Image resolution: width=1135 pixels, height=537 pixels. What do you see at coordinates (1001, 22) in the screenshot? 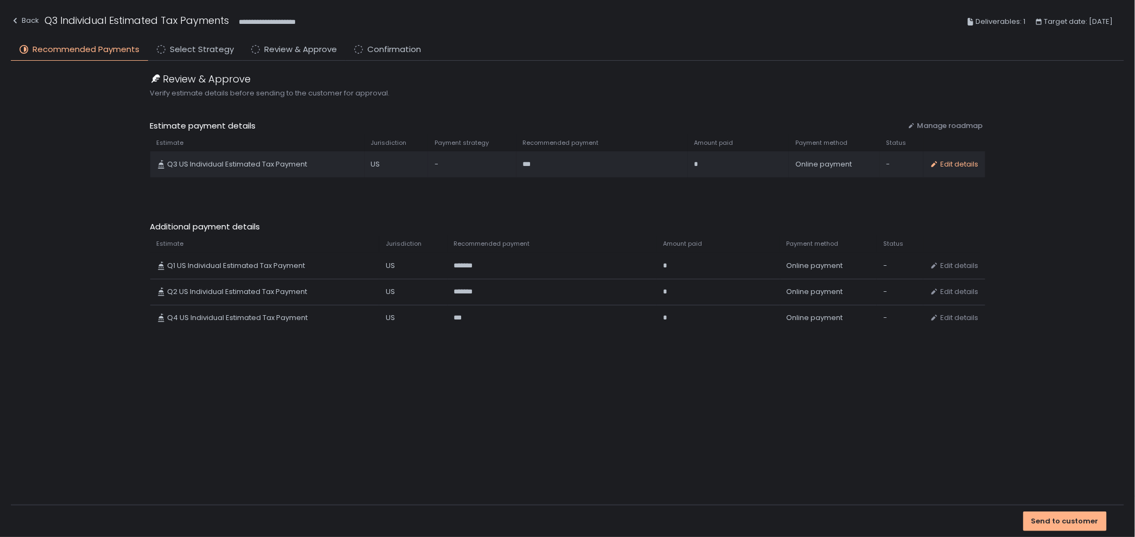
I see `span: Deliverables: 1` at bounding box center [1001, 22].